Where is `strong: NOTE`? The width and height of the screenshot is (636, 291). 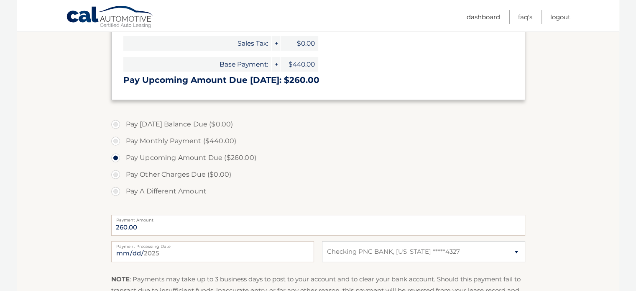 strong: NOTE is located at coordinates (120, 278).